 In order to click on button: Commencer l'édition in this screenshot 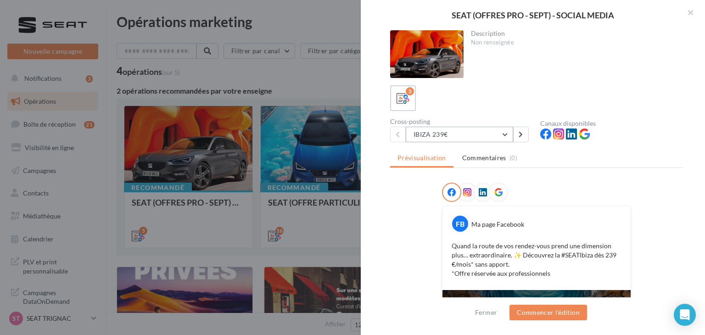, I will do `click(548, 313)`.